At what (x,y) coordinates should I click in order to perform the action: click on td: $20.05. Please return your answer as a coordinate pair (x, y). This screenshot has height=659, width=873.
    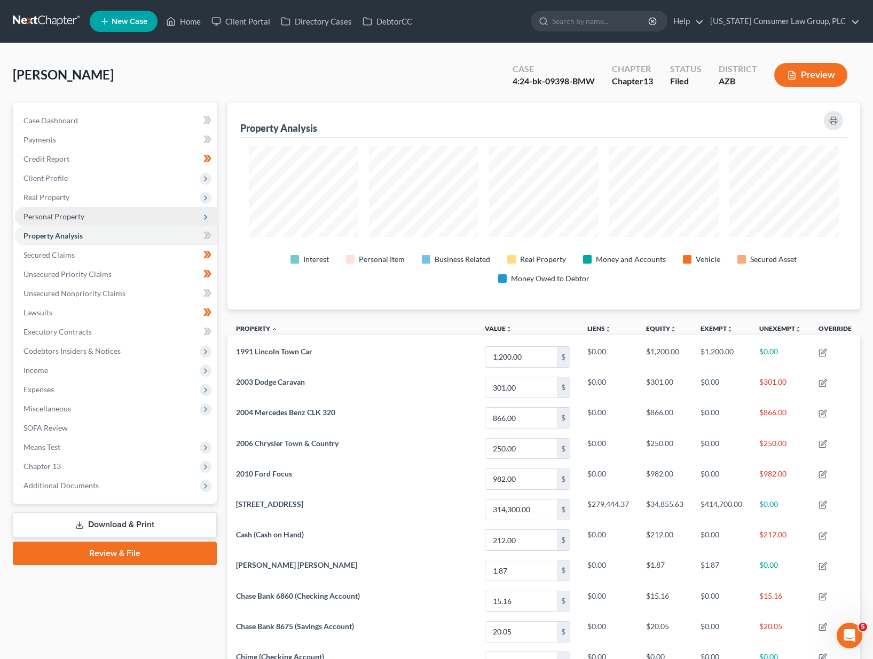
    Looking at the image, I should click on (780, 632).